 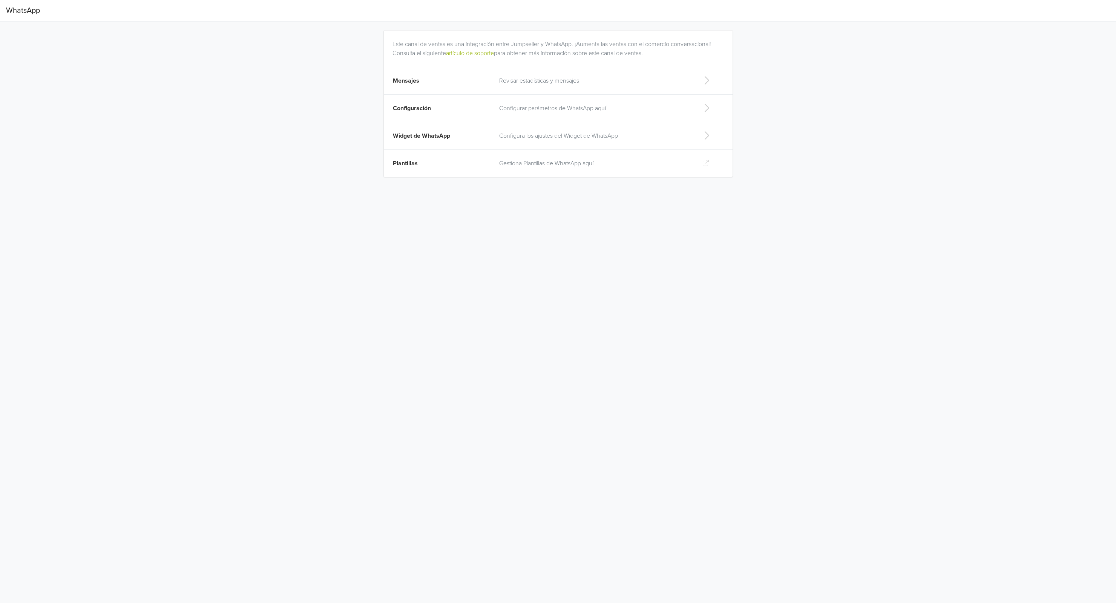 What do you see at coordinates (595, 81) in the screenshot?
I see `p: Revisar estadísticas y mensajes` at bounding box center [595, 81].